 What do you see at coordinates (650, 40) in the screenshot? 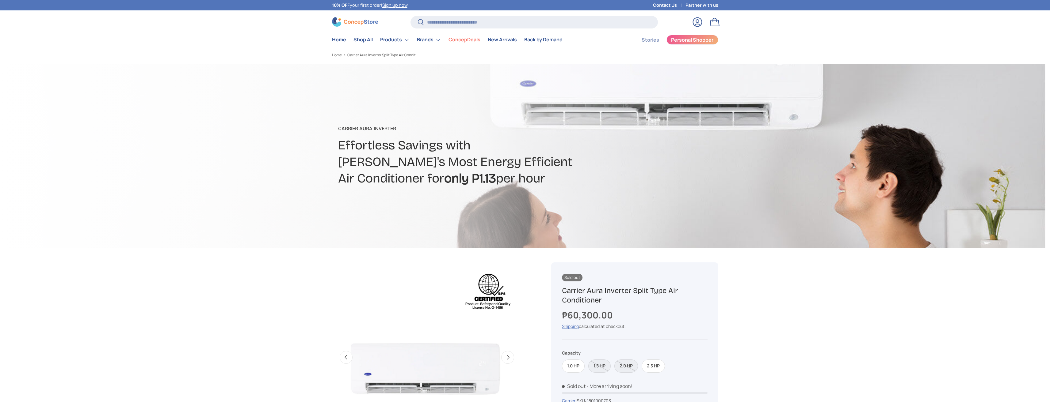
I see `a: Stories` at bounding box center [650, 40].